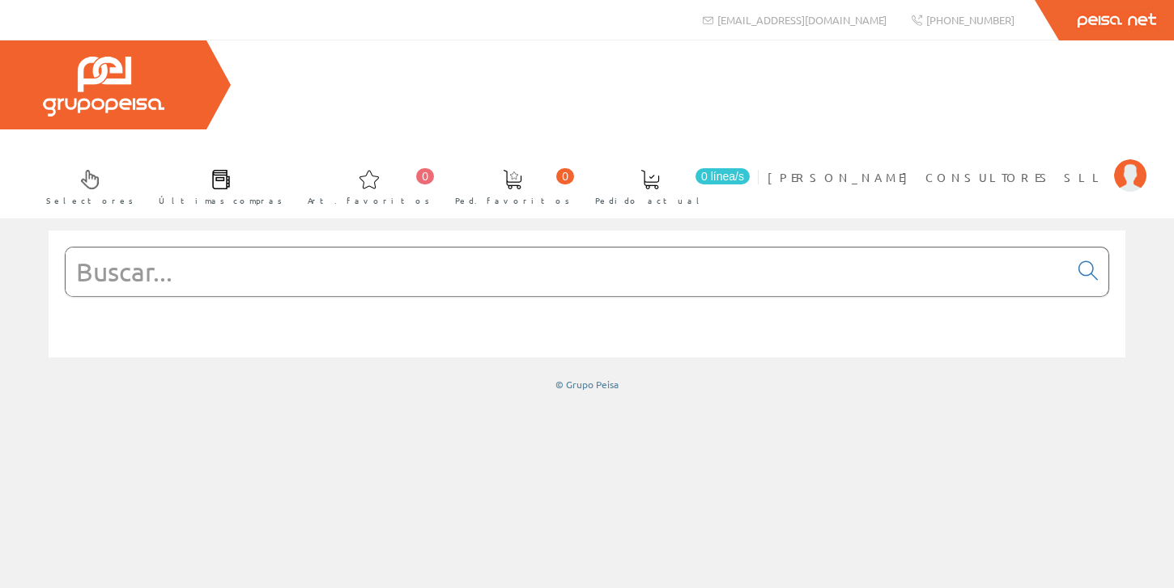  Describe the element at coordinates (90, 201) in the screenshot. I see `span: Selectores` at that location.